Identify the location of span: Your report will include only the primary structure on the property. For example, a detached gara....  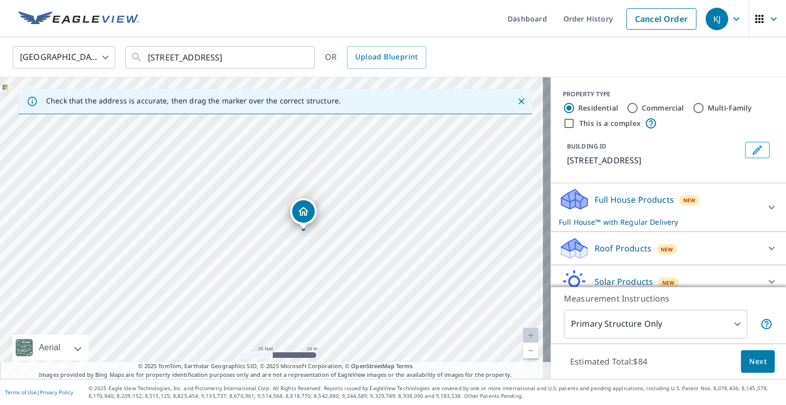
(767, 324).